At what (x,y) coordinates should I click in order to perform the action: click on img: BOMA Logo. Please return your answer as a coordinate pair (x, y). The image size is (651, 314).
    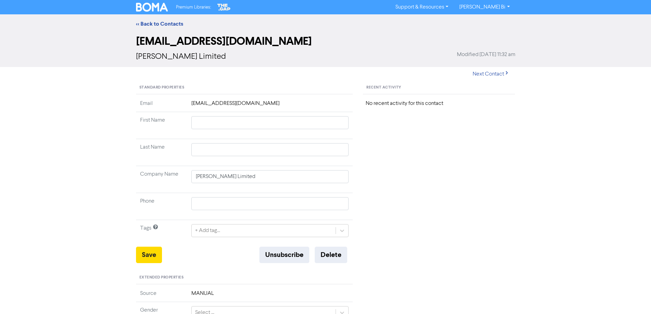
    Looking at the image, I should click on (152, 7).